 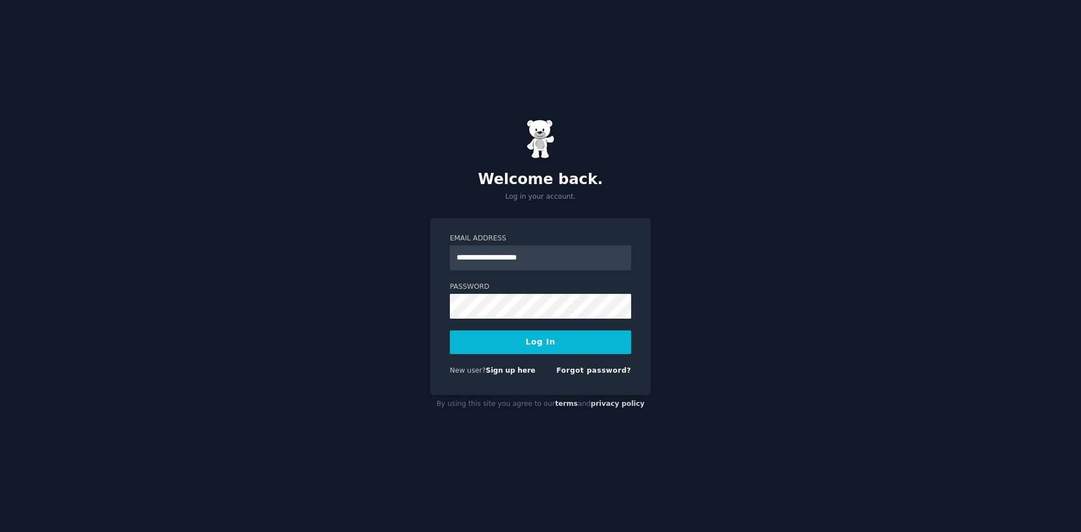 I want to click on a: Sign up here, so click(x=510, y=370).